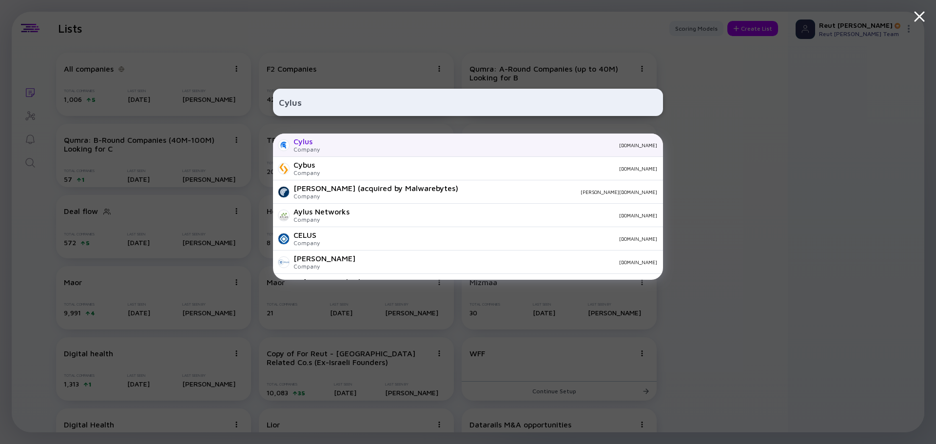  What do you see at coordinates (307, 235) in the screenshot?
I see `div: CELUS` at bounding box center [307, 235].